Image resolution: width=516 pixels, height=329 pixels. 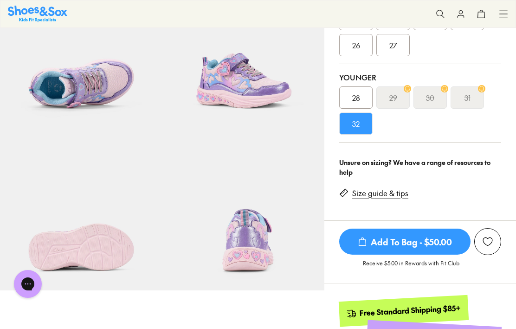 I want to click on img: SNS_Logo_Responsive.svg, so click(x=38, y=13).